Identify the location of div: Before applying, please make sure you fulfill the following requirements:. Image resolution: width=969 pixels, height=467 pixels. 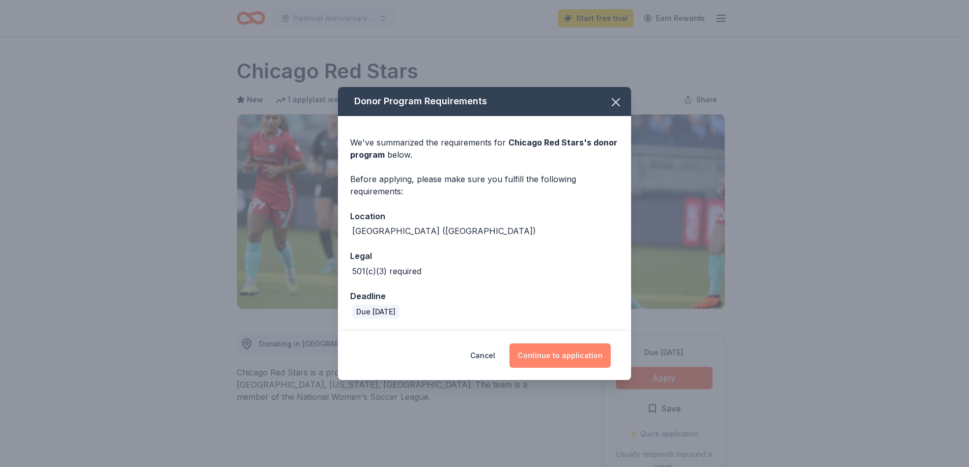
(485, 185).